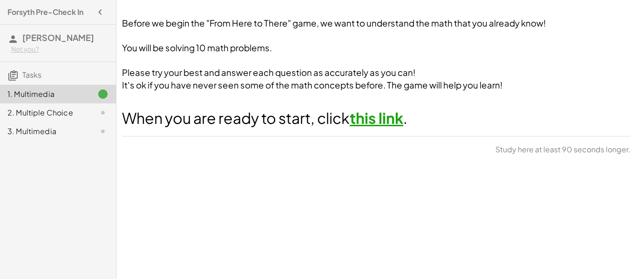  I want to click on span: It's ok if you have never seen some of the math concepts before. The game will help you learn!, so click(312, 85).